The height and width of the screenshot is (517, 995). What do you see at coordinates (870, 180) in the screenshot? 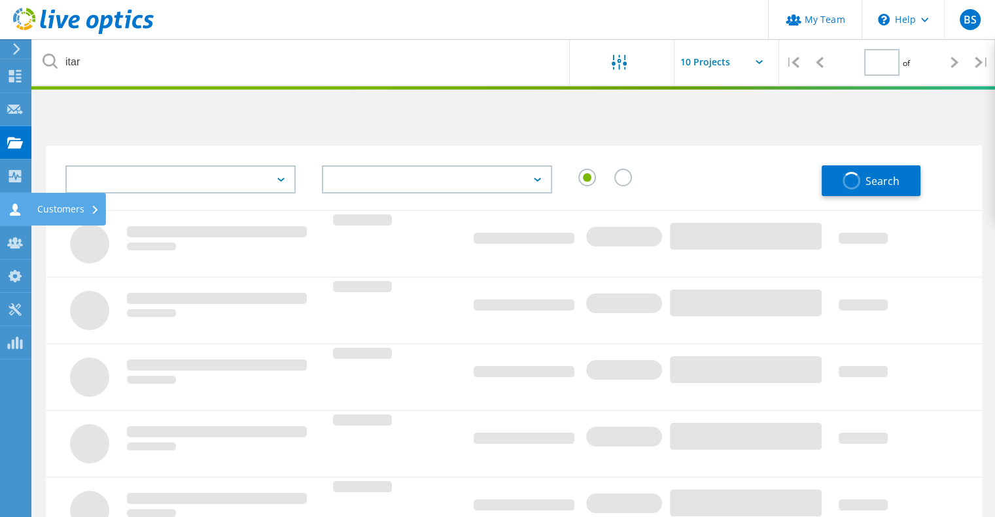
I see `button: Search` at bounding box center [870, 180].